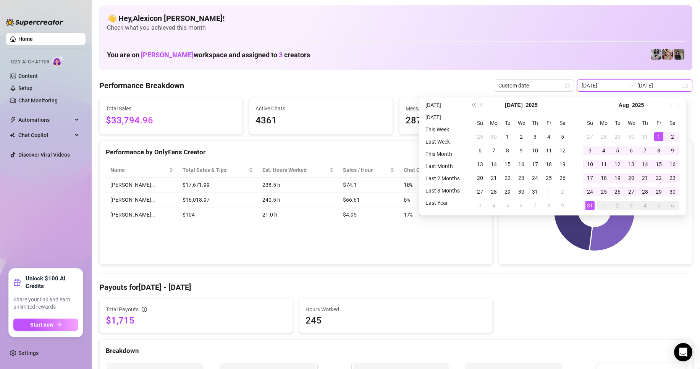  What do you see at coordinates (298, 200) in the screenshot?
I see `td: 240.5 h` at bounding box center [298, 200].